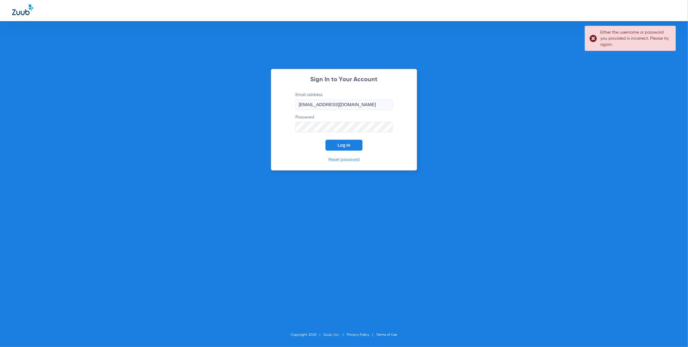 The image size is (688, 347). I want to click on input: Email address, so click(344, 105).